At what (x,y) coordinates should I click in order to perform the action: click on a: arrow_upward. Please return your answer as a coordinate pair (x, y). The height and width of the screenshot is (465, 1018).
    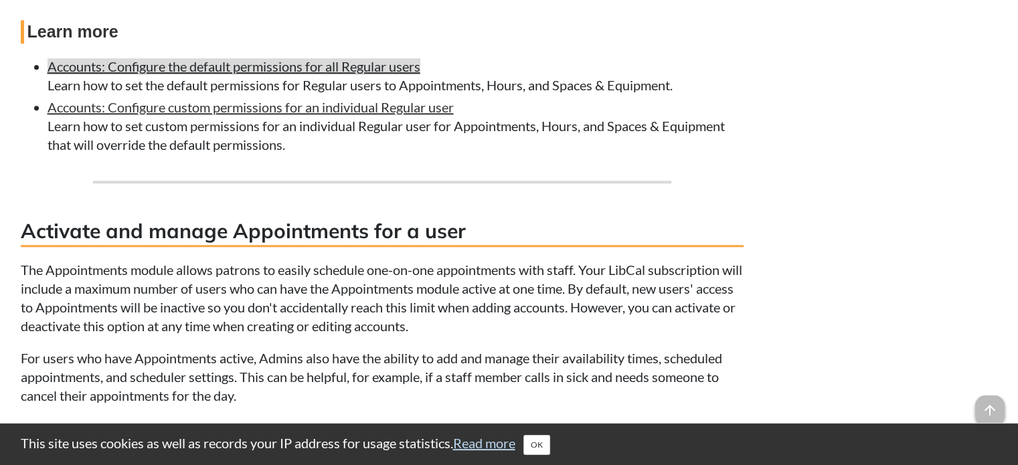
    Looking at the image, I should click on (990, 405).